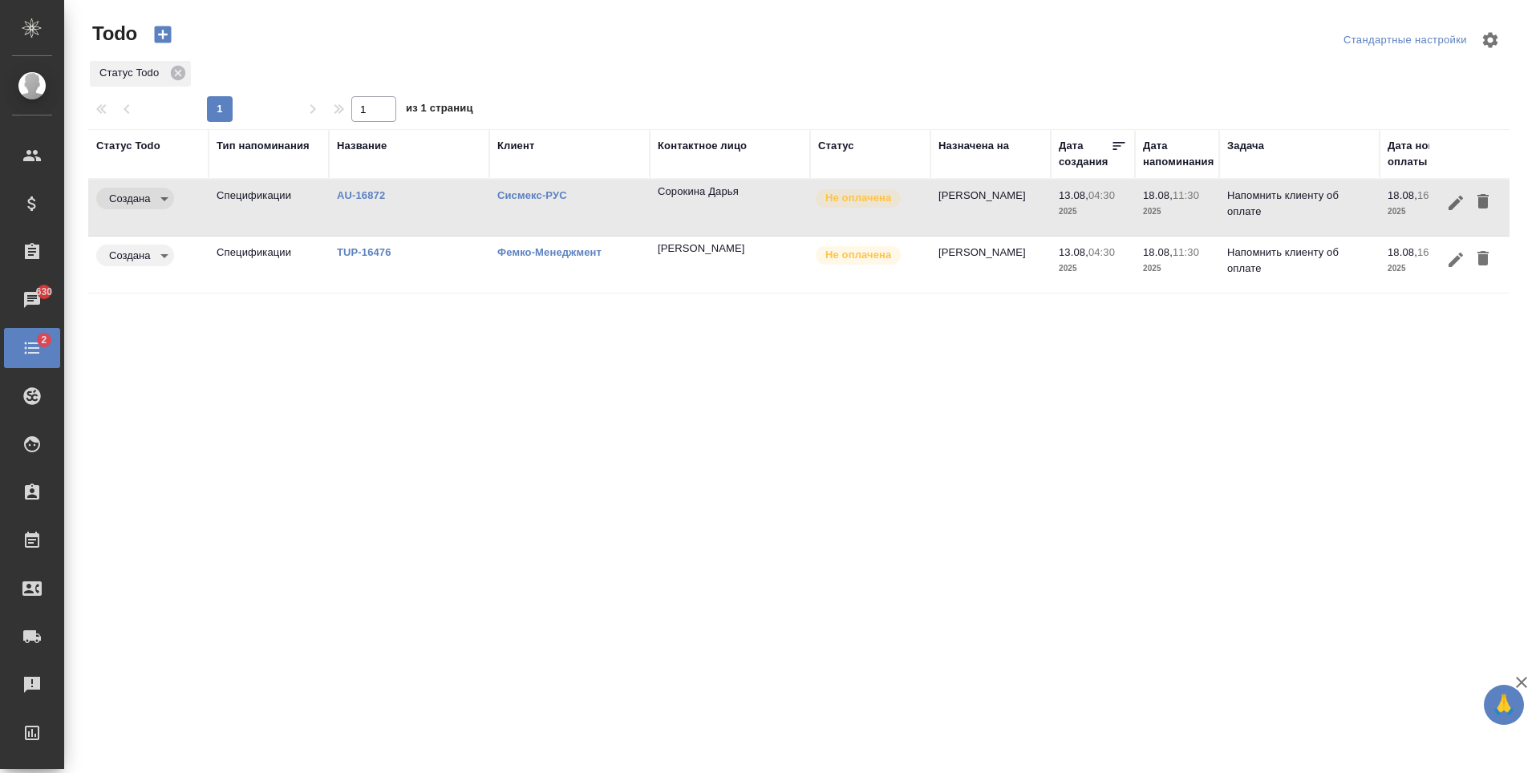 This screenshot has width=1540, height=773. I want to click on div: Дата напоминания, so click(1178, 154).